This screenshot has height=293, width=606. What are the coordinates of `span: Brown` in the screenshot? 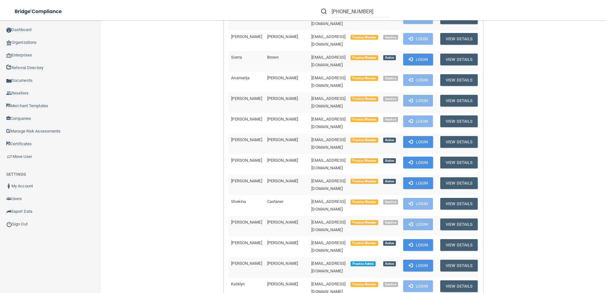 It's located at (273, 57).